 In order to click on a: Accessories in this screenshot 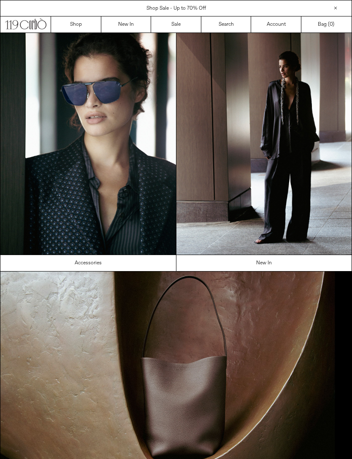, I will do `click(88, 263)`.